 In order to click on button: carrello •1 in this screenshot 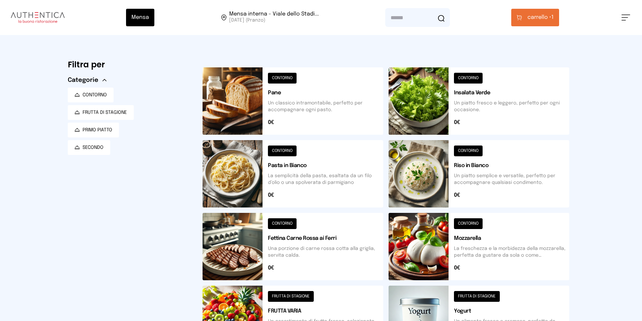, I will do `click(535, 18)`.